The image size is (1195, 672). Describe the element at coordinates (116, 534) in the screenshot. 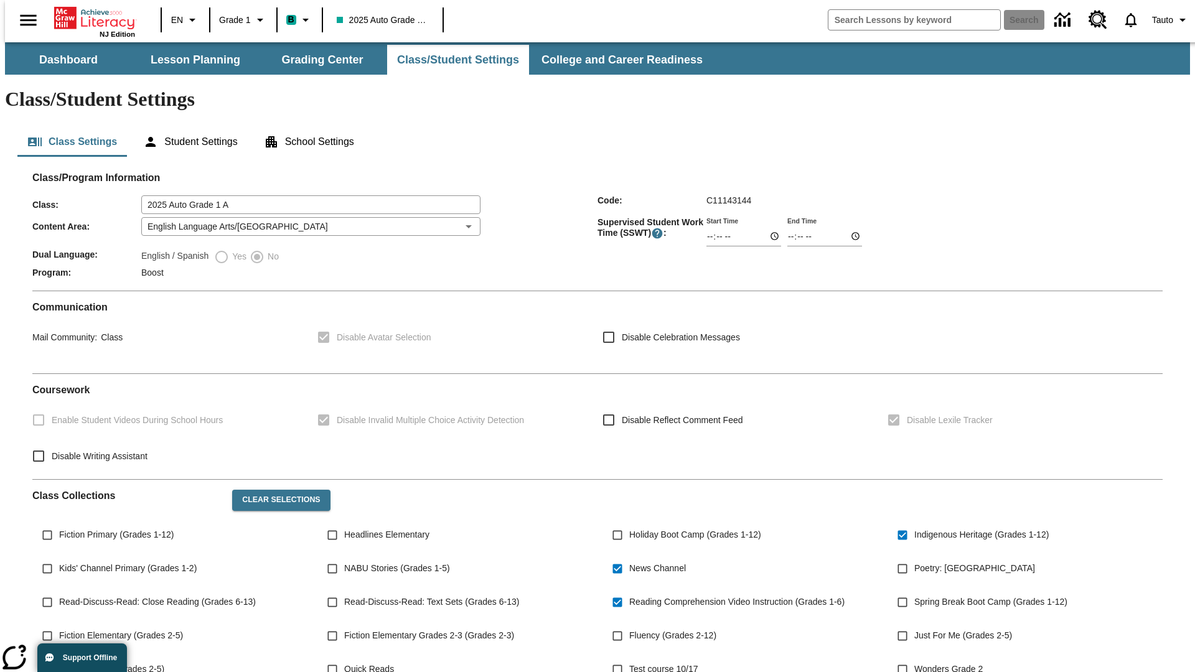

I see `span: Fiction Primary (Grades 1-12)` at that location.